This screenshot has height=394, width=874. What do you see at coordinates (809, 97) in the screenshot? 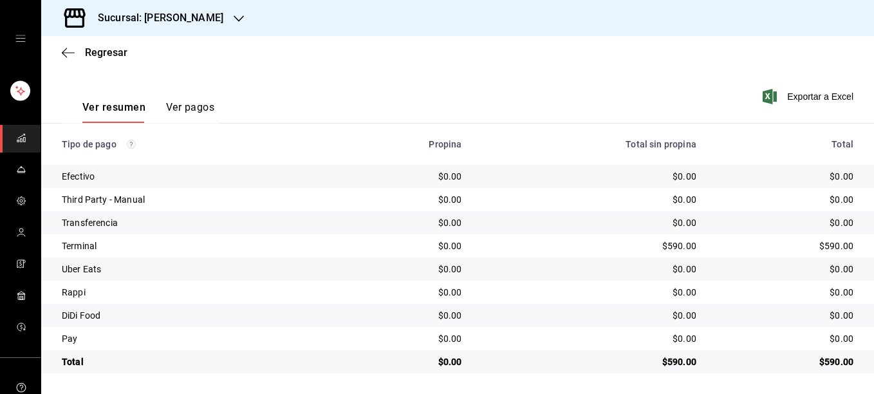
I see `span: Exportar a Excel` at bounding box center [809, 97].